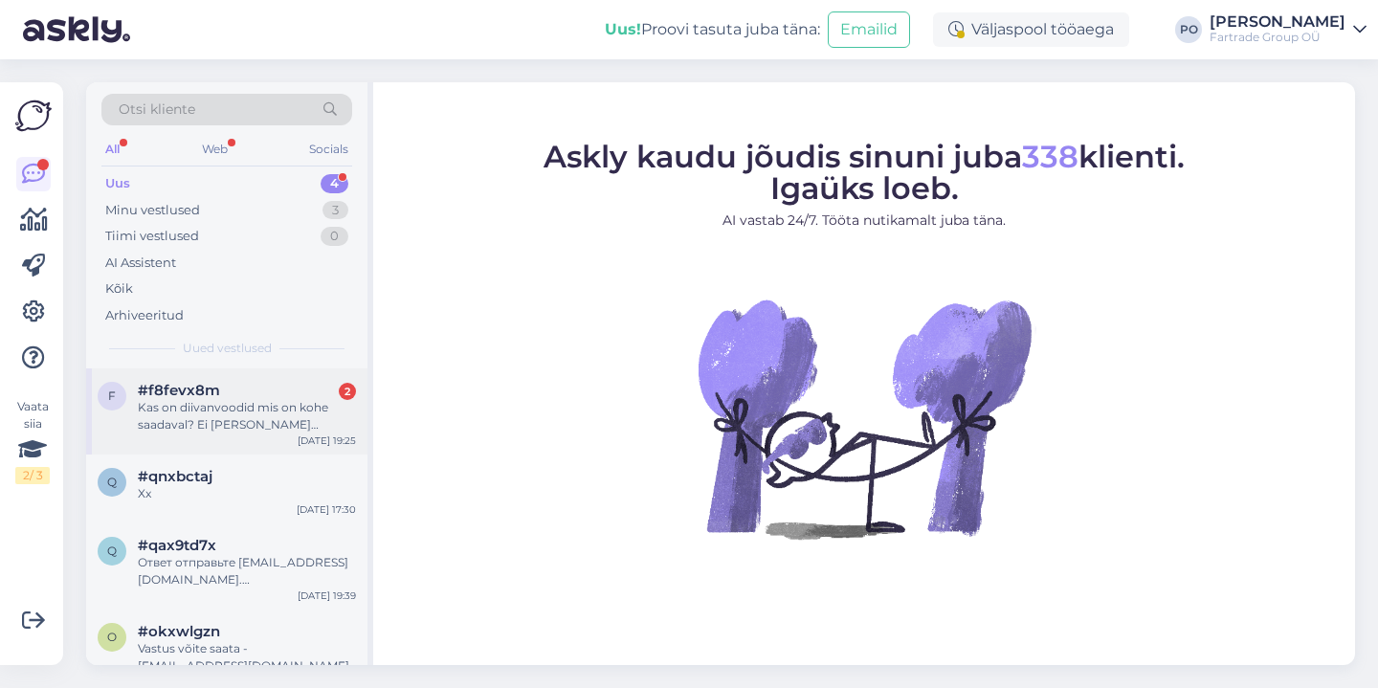 The image size is (1378, 688). I want to click on div: 4, so click(334, 184).